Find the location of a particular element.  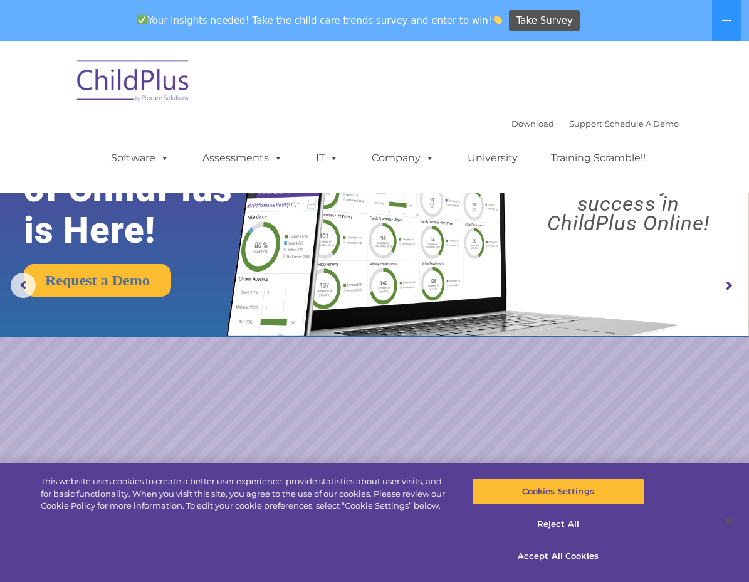

a: University is located at coordinates (493, 158).